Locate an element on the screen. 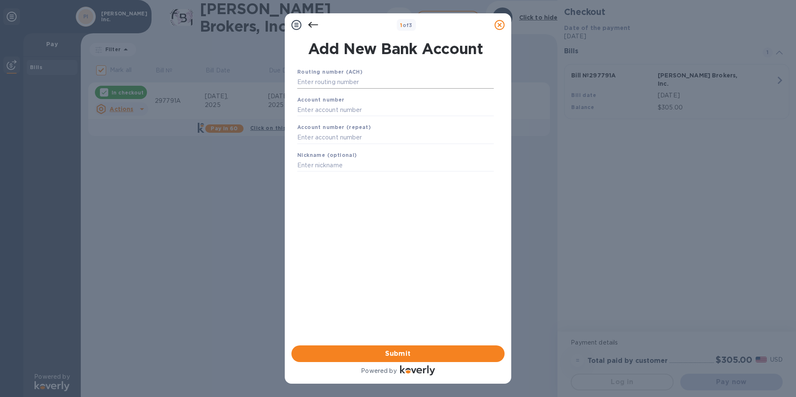 The width and height of the screenshot is (796, 397). b: Routing number (ACH) is located at coordinates (330, 72).